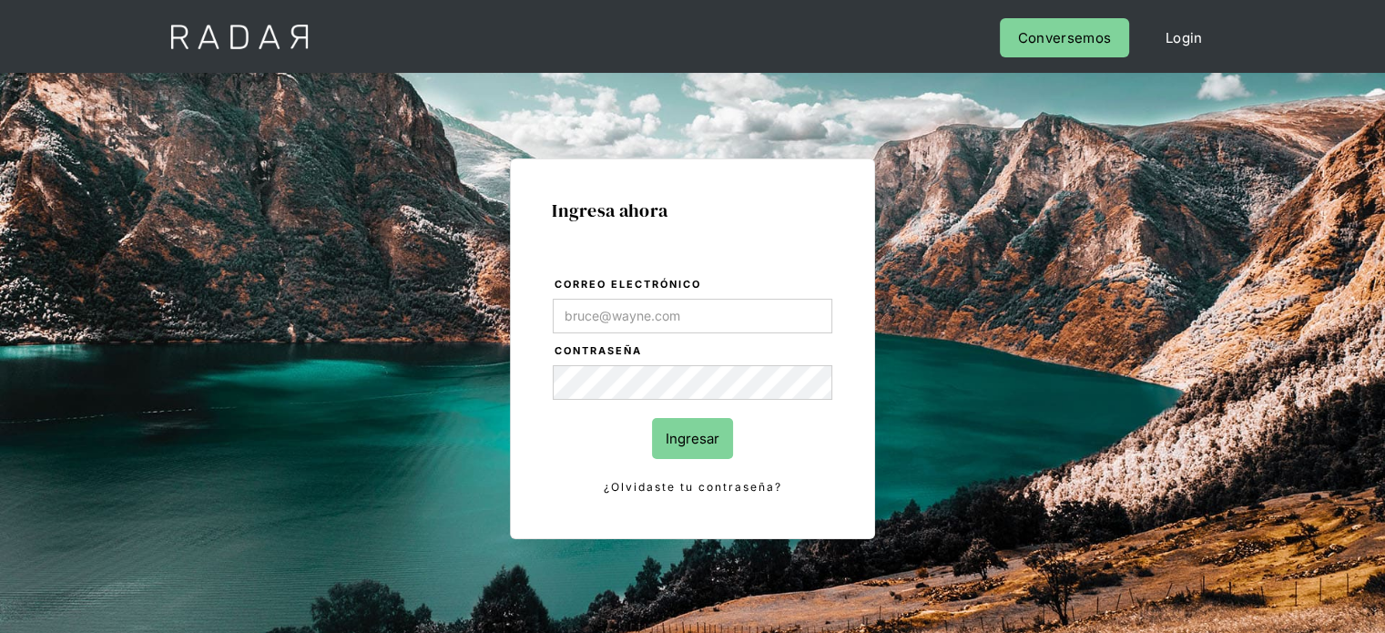 The image size is (1385, 633). Describe the element at coordinates (693, 351) in the screenshot. I see `label: Contraseña` at that location.